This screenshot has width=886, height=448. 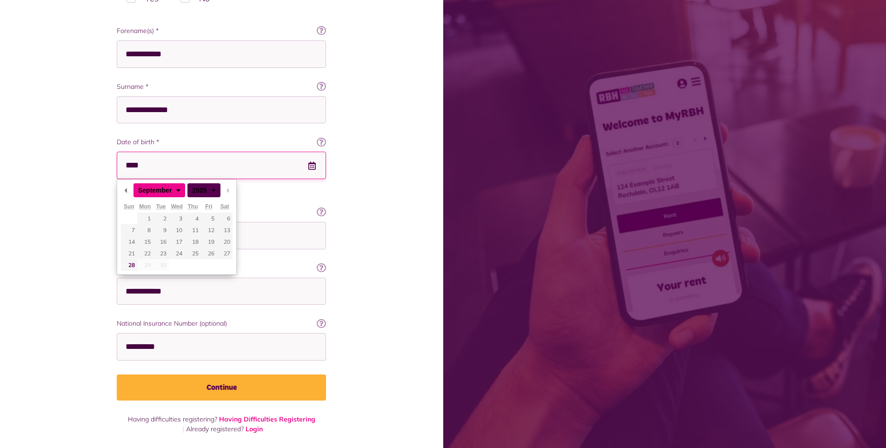 I want to click on label: Forename(s) *, so click(x=221, y=31).